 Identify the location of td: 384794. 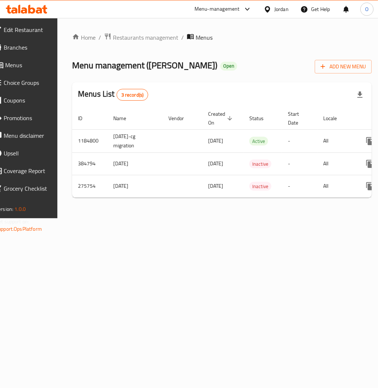
(90, 164).